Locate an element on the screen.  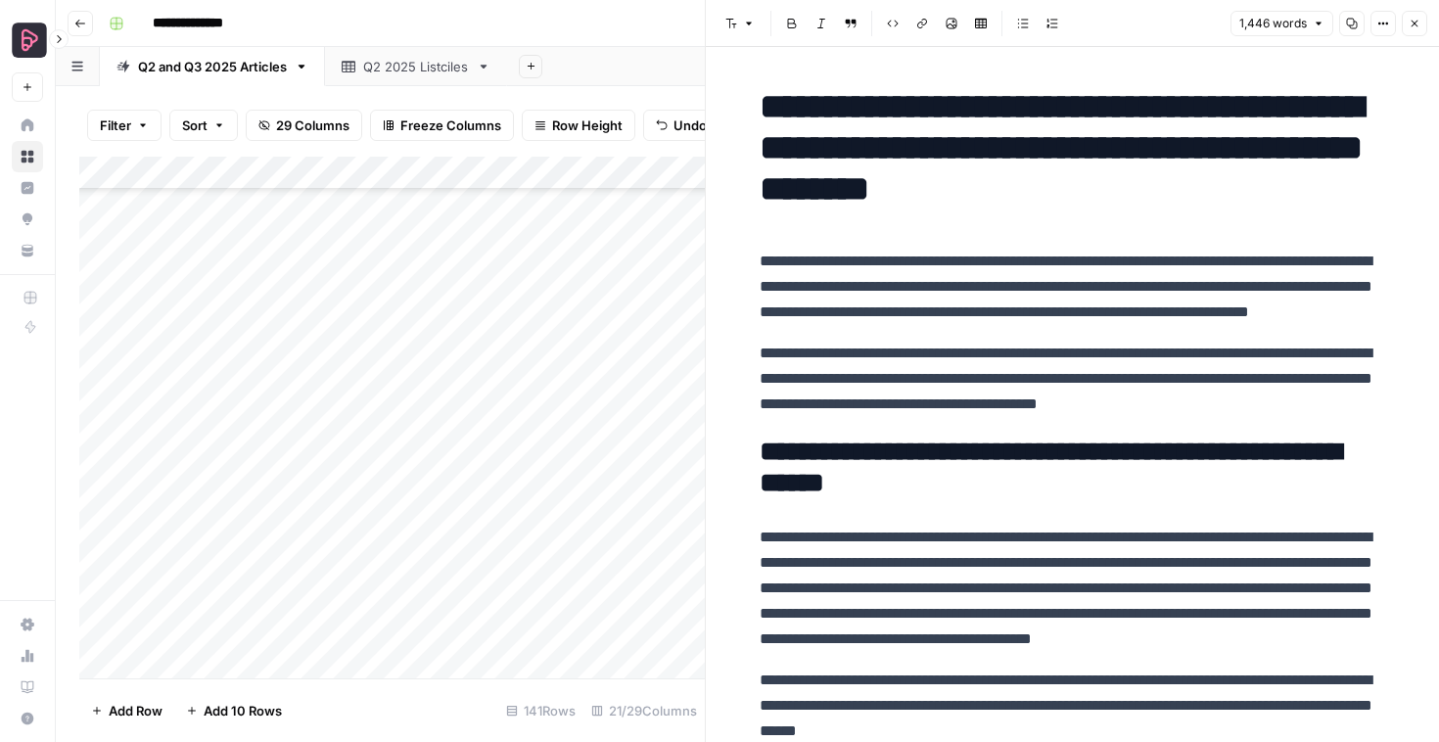
button: Row Height is located at coordinates (579, 125).